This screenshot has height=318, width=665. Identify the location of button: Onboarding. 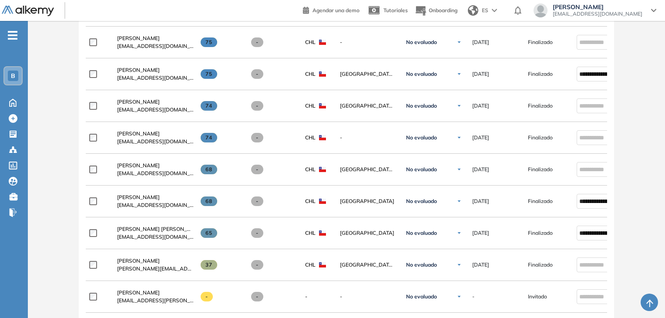
(436, 10).